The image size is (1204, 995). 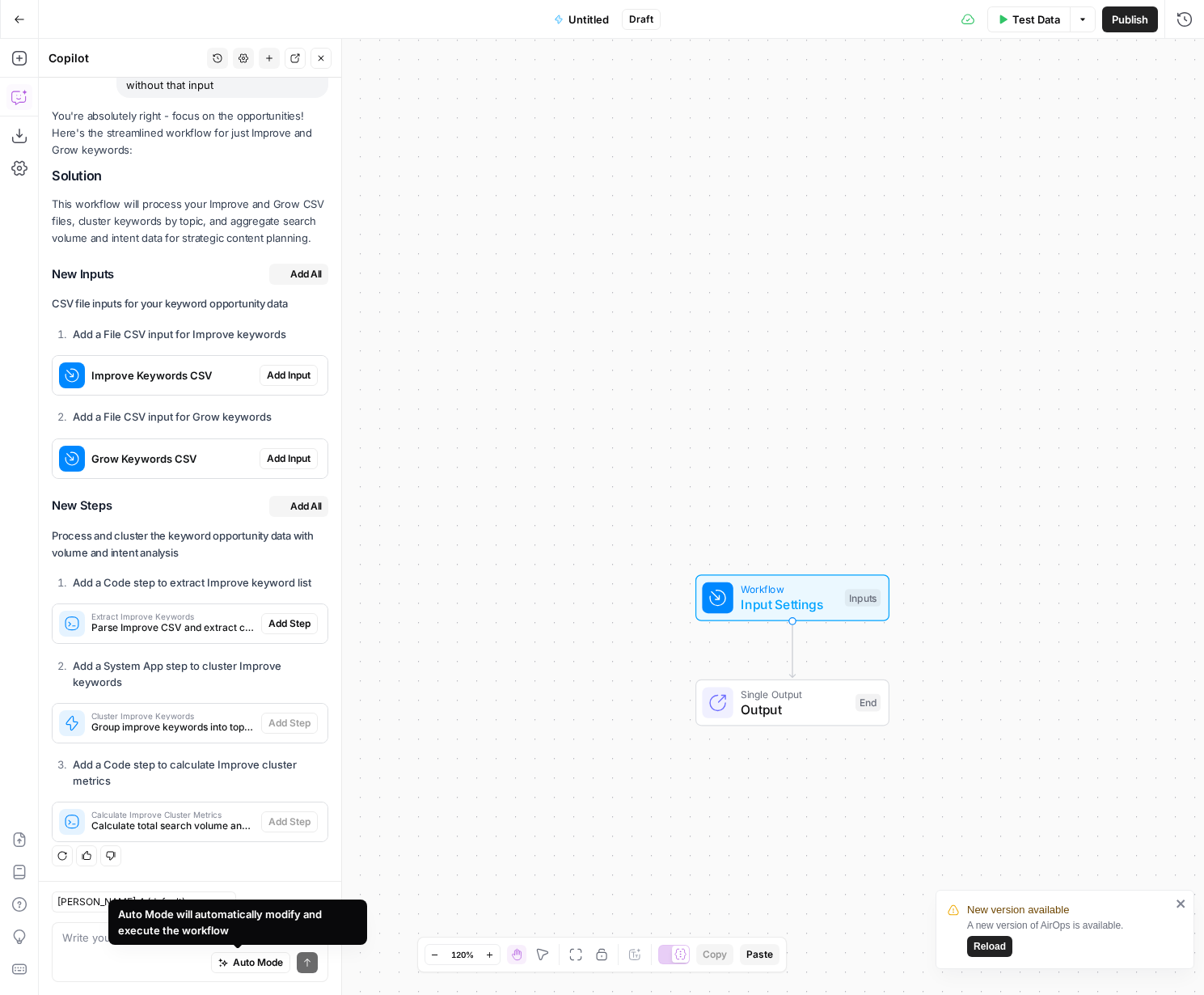 I want to click on span: New version available, so click(x=1019, y=910).